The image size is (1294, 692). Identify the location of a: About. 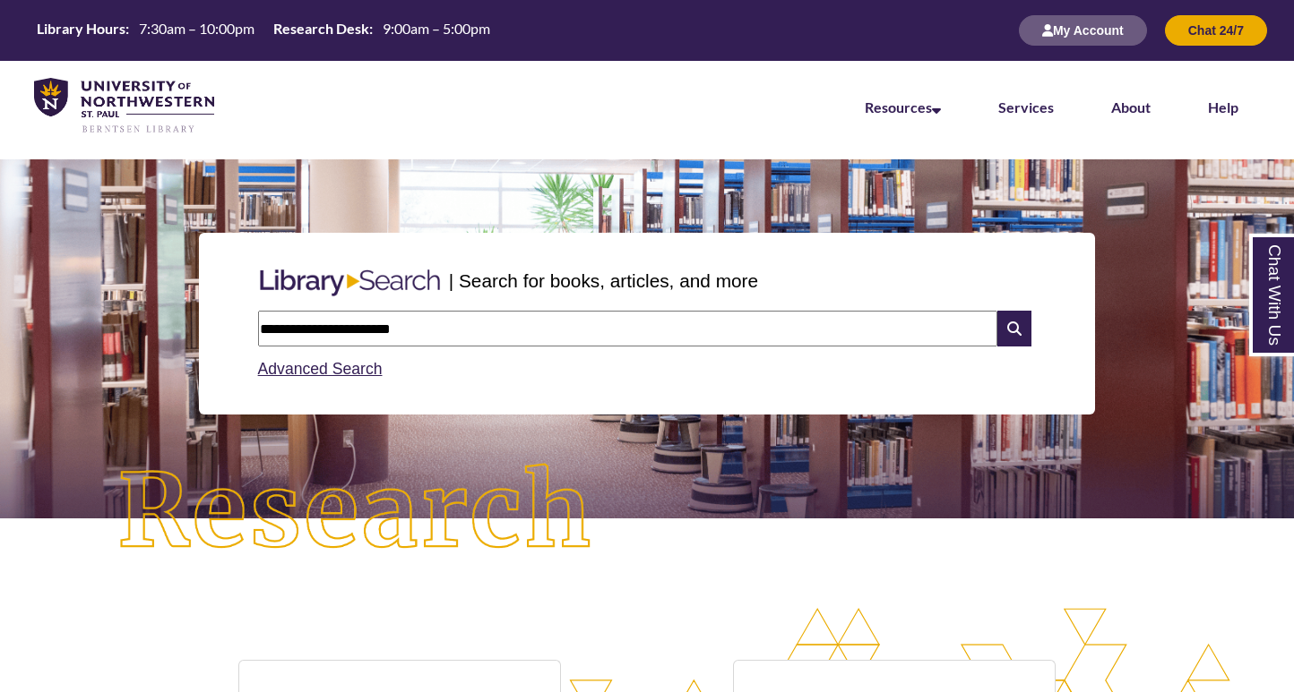
(1131, 107).